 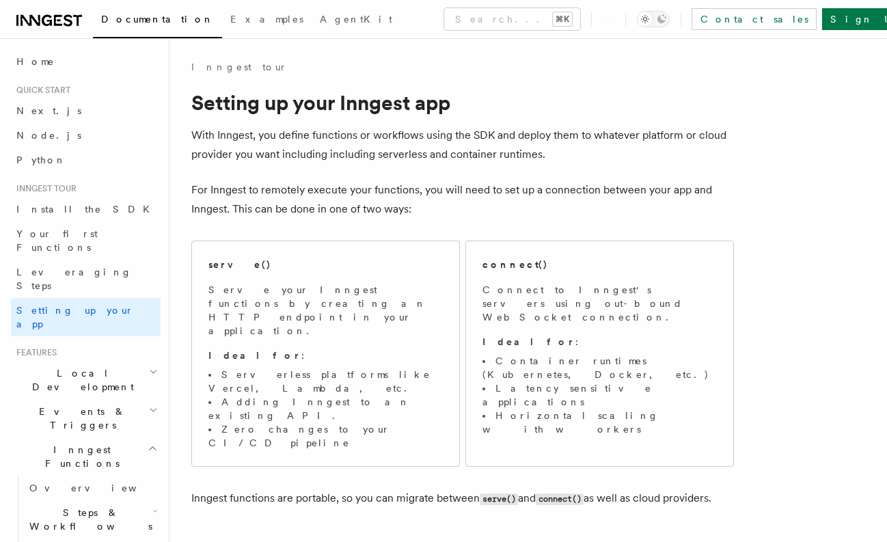 I want to click on button: Toggle dark mode, so click(x=653, y=19).